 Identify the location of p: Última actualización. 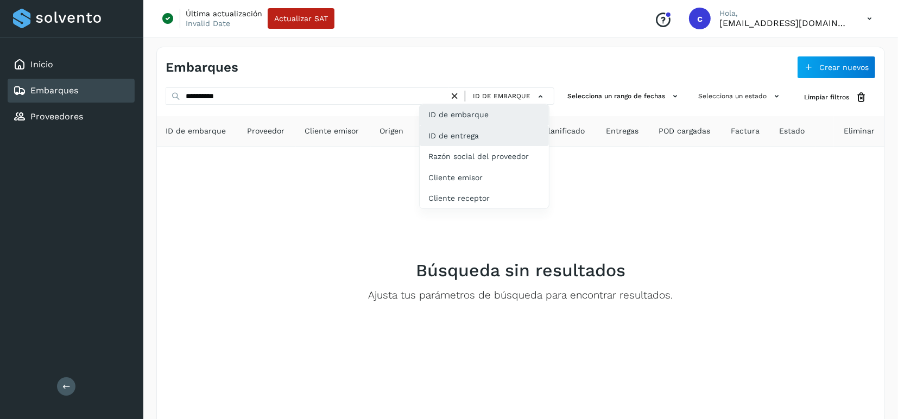
(224, 14).